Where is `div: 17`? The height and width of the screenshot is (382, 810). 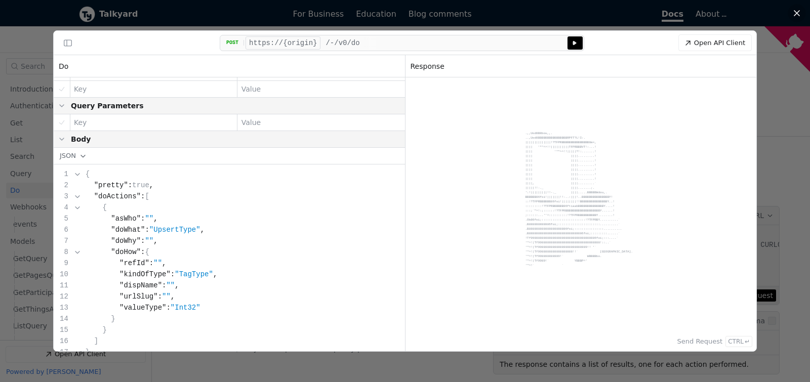
div: 17 is located at coordinates (65, 353).